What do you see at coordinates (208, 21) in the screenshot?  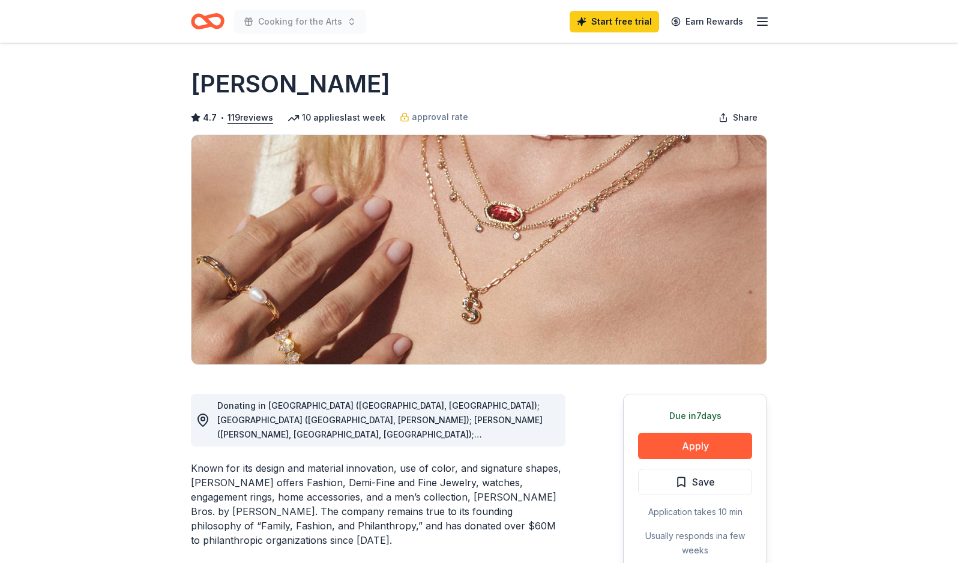 I see `a: Home` at bounding box center [208, 21].